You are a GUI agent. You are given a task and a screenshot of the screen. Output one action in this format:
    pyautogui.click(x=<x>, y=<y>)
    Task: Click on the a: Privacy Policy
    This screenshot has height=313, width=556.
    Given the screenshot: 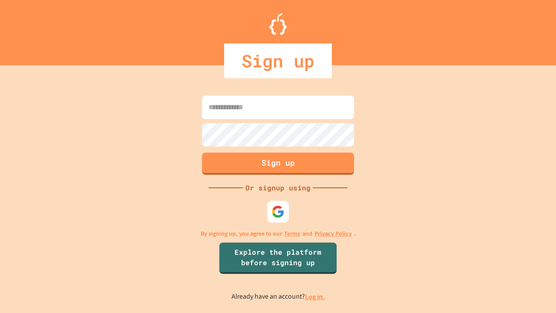 What is the action you would take?
    pyautogui.click(x=333, y=233)
    